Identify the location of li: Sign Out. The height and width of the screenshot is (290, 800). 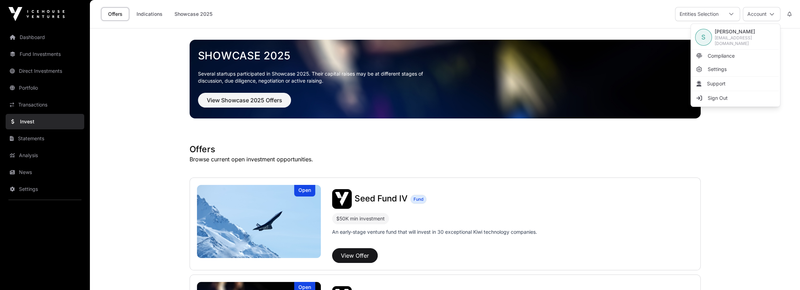
(735, 98).